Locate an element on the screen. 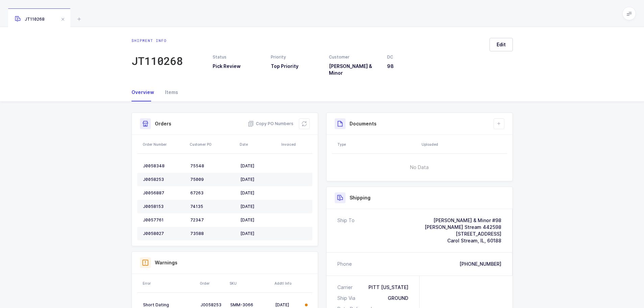  div: Type is located at coordinates (377, 144).